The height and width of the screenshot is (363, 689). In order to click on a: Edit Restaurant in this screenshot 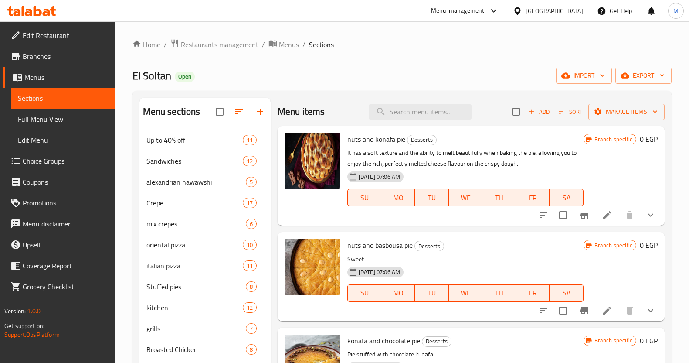, I will do `click(59, 35)`.